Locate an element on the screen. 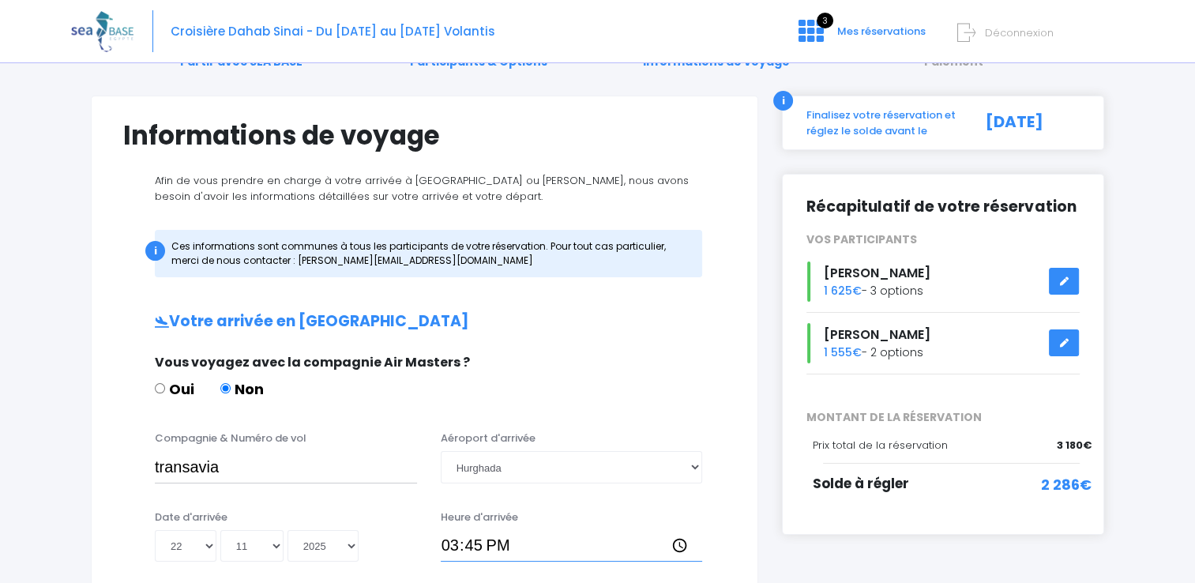 The width and height of the screenshot is (1195, 583). div: VOS PARTICIPANTS is located at coordinates (943, 239).